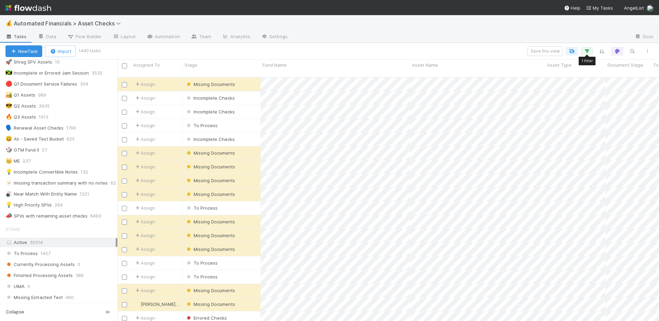 The width and height of the screenshot is (659, 321). Describe the element at coordinates (15, 286) in the screenshot. I see `span: UIMA` at that location.